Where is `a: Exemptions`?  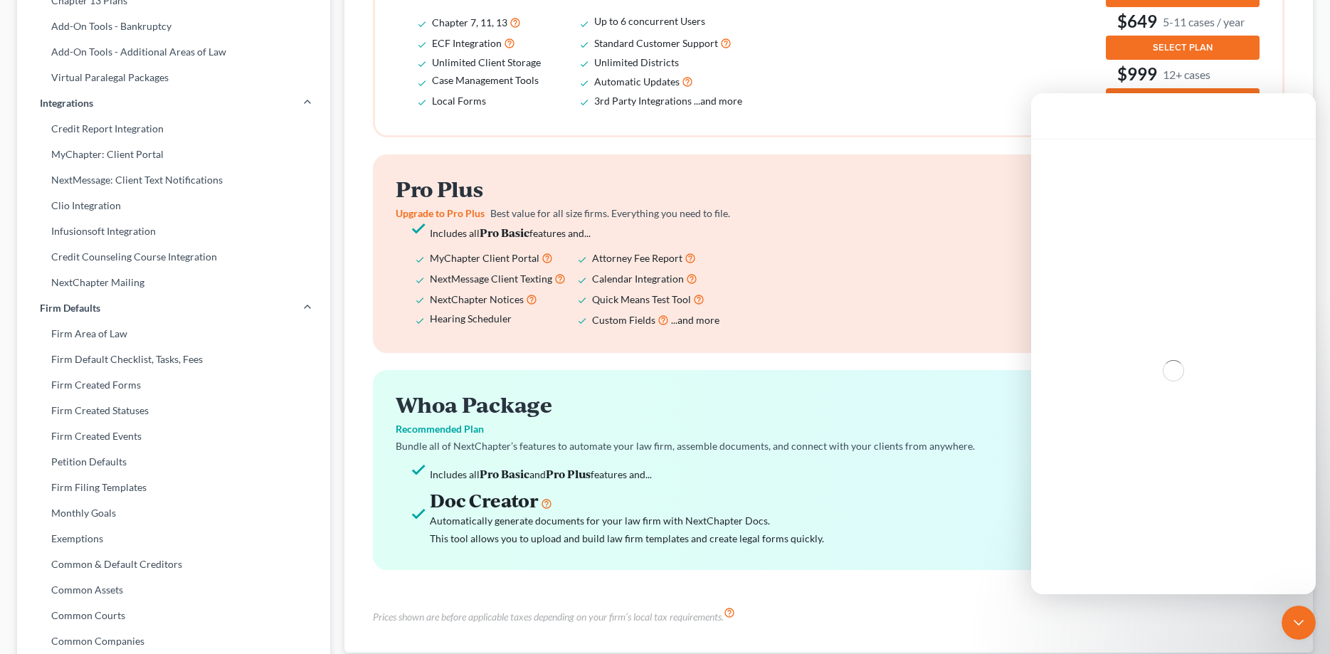
a: Exemptions is located at coordinates (174, 539).